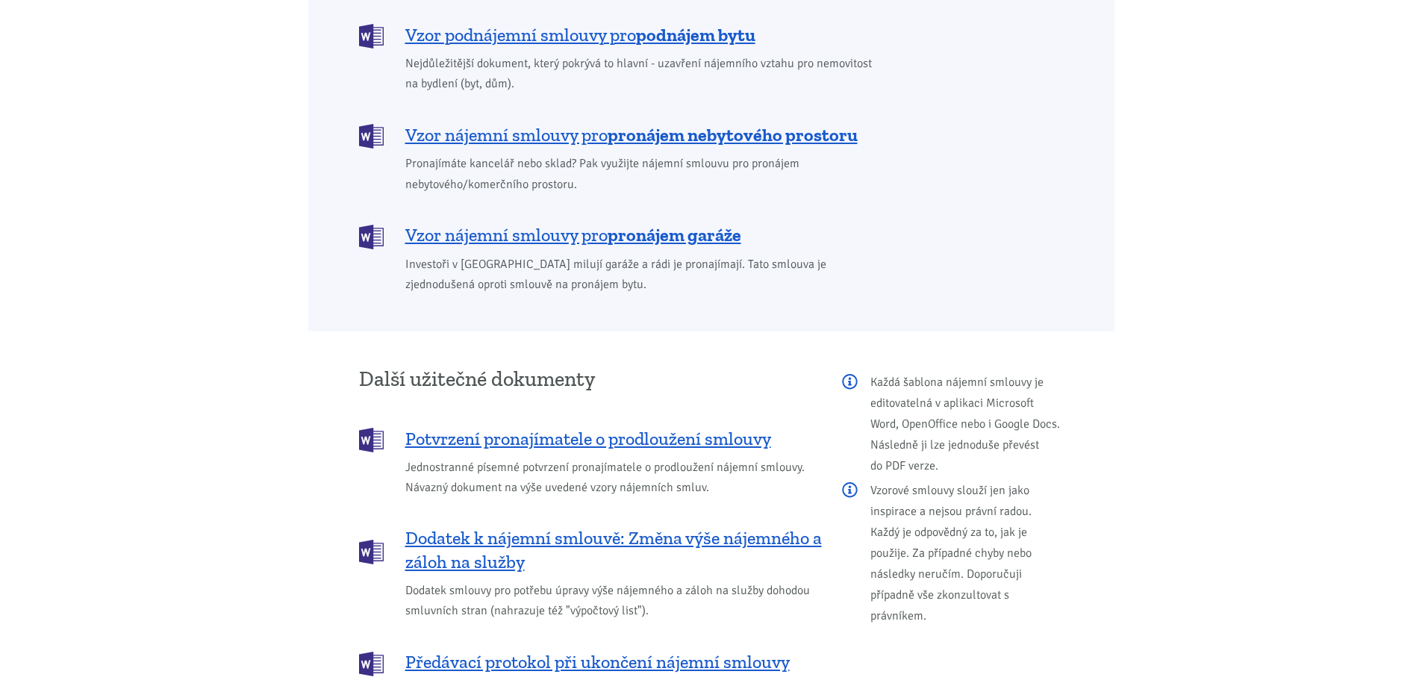  What do you see at coordinates (588, 439) in the screenshot?
I see `span: Potvrzení pronajímatele o prodloužení smlouvy` at bounding box center [588, 439].